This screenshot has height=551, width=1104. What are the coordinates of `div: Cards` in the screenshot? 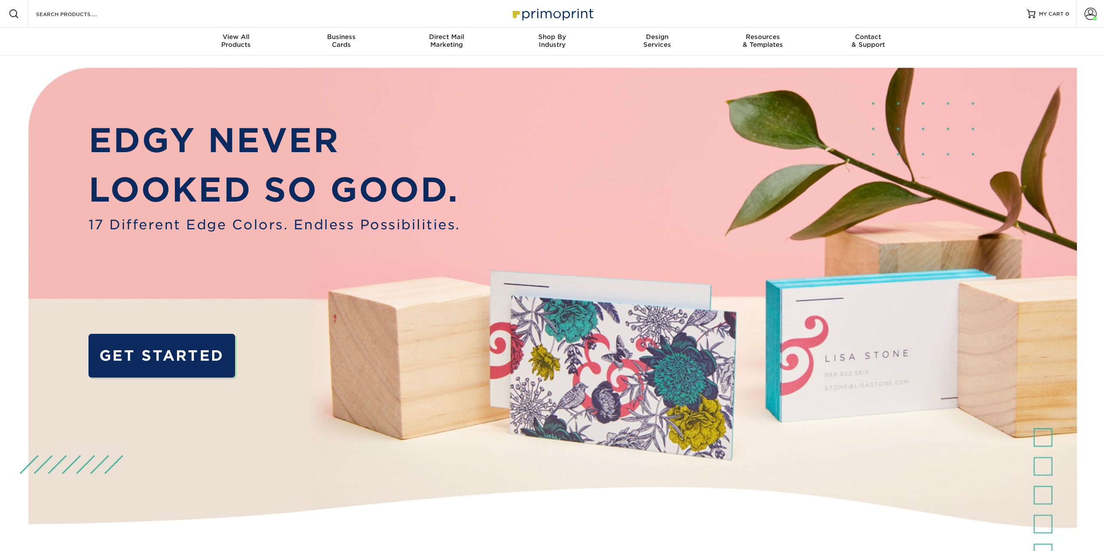 It's located at (341, 41).